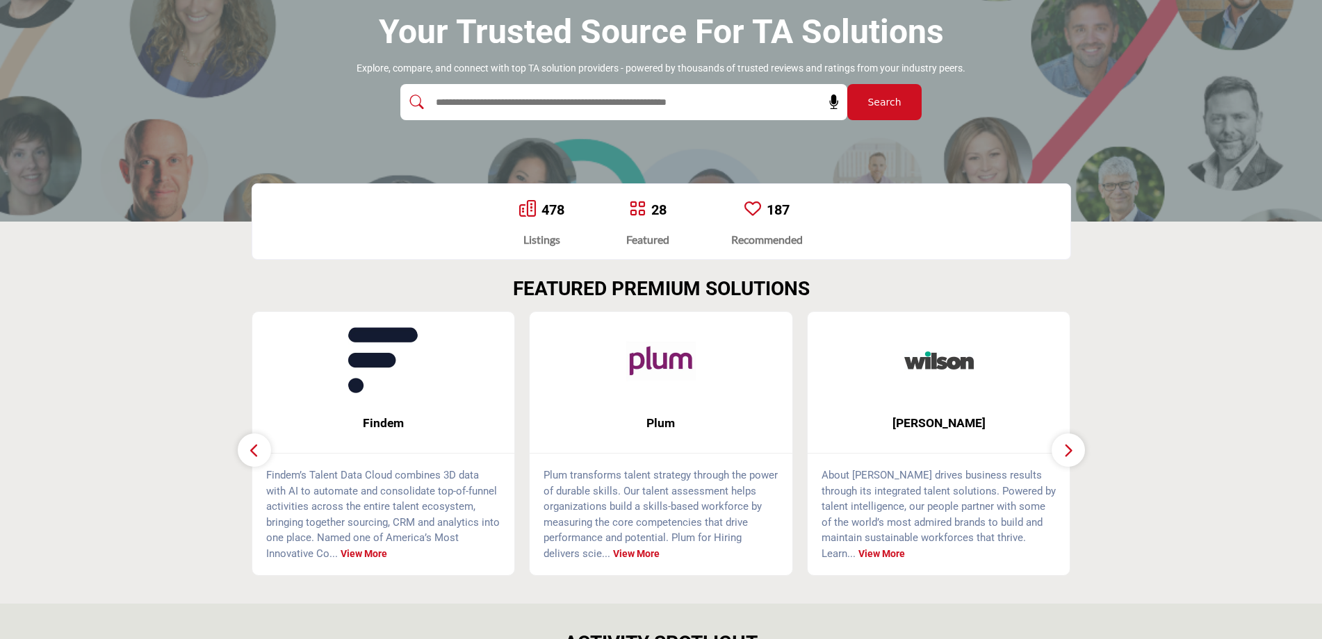 The height and width of the screenshot is (639, 1322). What do you see at coordinates (648, 240) in the screenshot?
I see `div: Featured` at bounding box center [648, 240].